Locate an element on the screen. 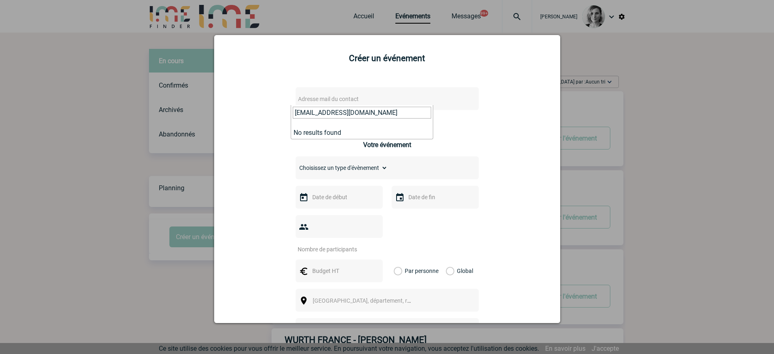 The height and width of the screenshot is (354, 774). label: Global is located at coordinates (448, 271).